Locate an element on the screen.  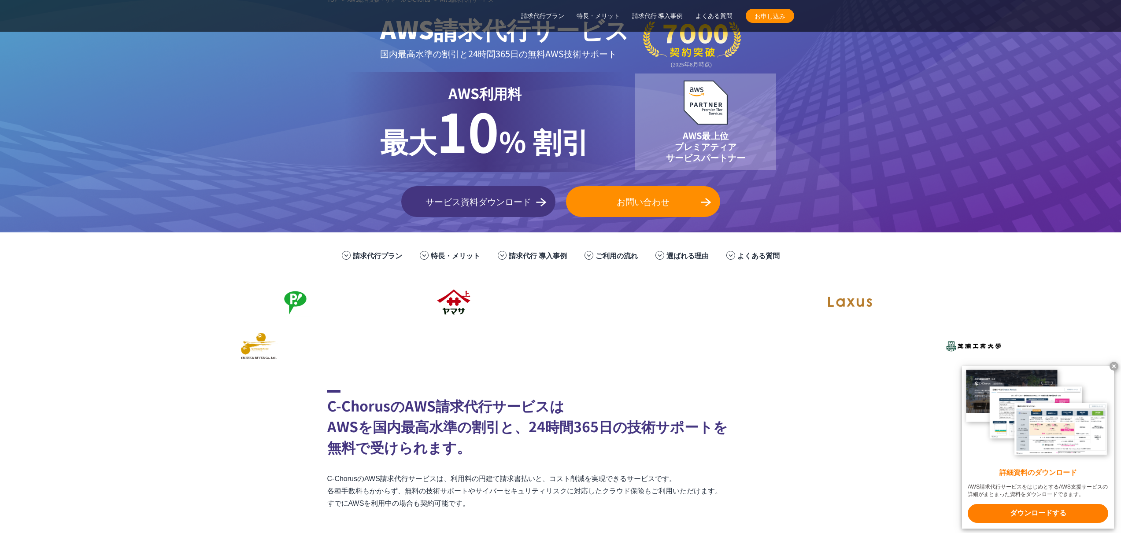
img: 住友生命保険相互 is located at coordinates (215, 302).